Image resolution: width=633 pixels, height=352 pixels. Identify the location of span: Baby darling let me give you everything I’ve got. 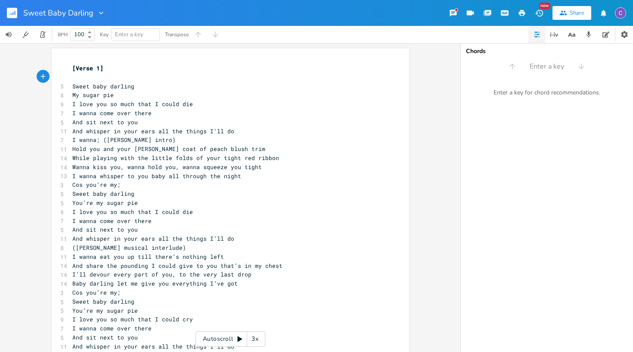
(155, 283).